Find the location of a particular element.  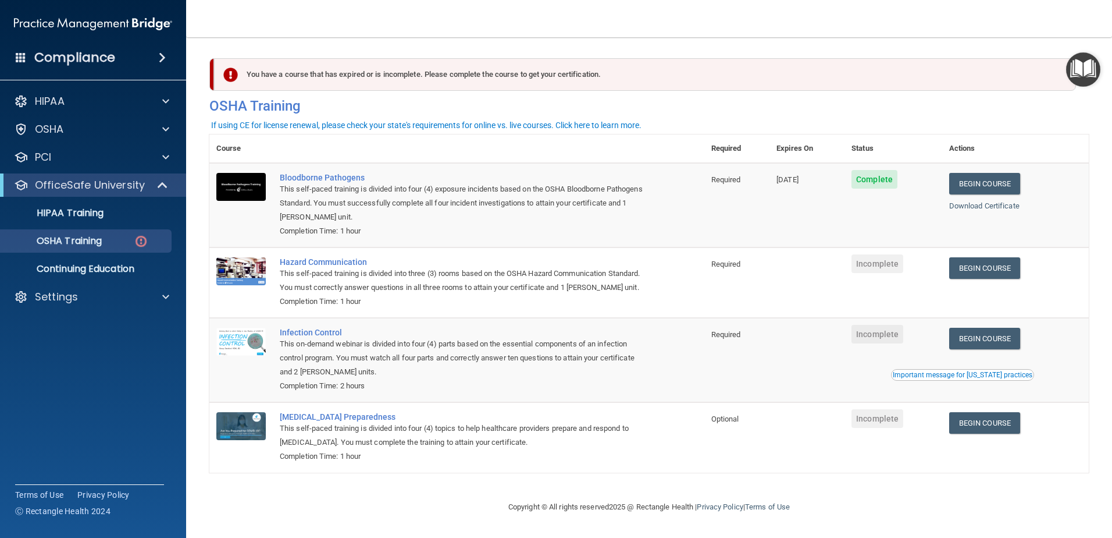

div: This self-paced training is divided into three (3) rooms based on the OSHA Hazard Communication S... is located at coordinates (463, 280).